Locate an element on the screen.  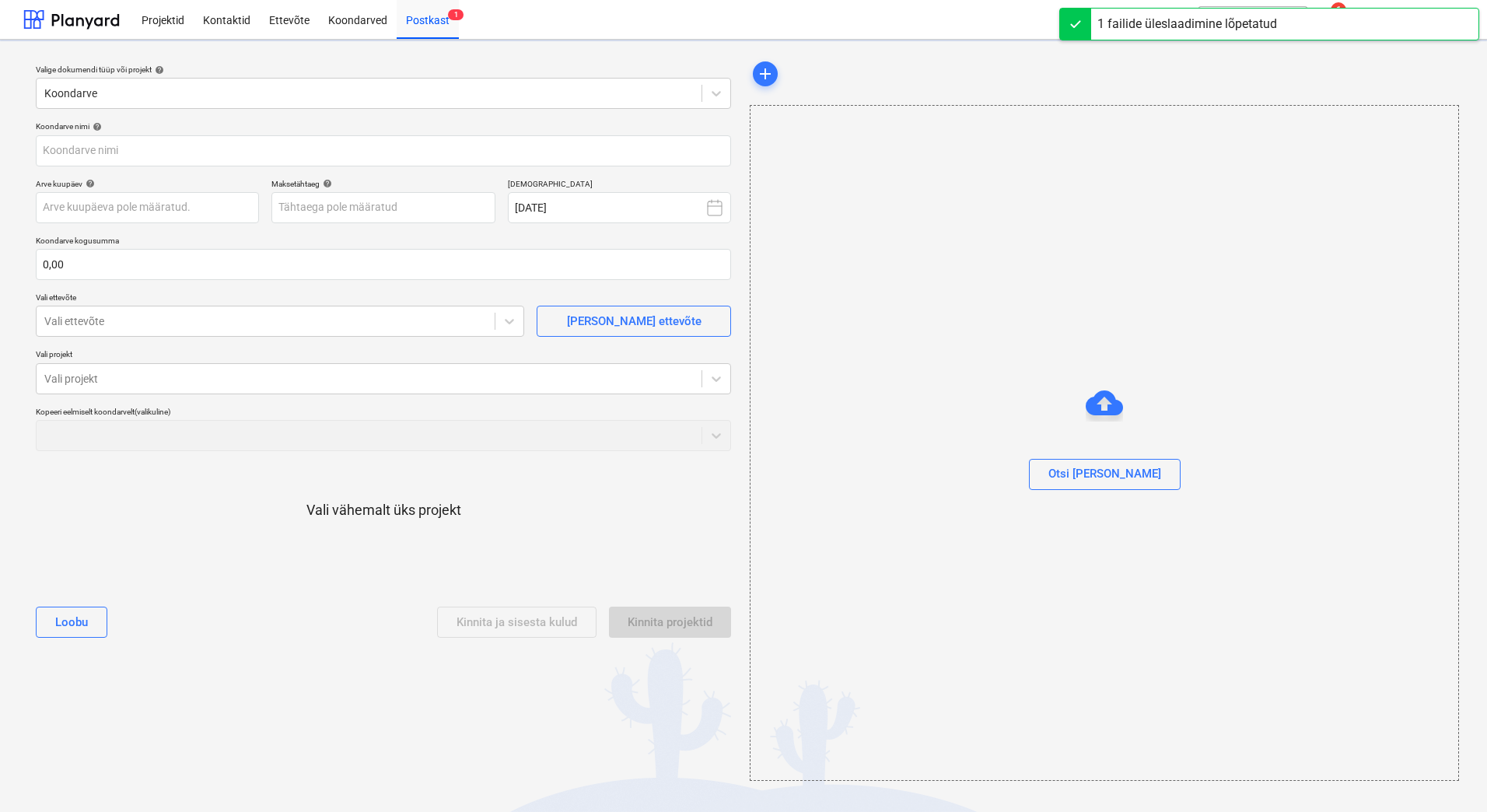
input: Koondarve nimi is located at coordinates (384, 150).